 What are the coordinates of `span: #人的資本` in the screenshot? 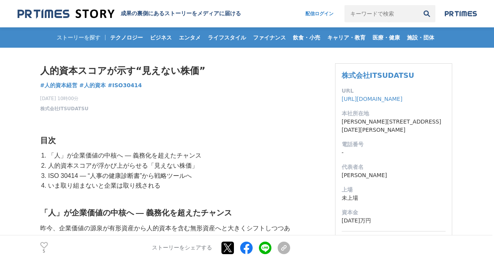 It's located at (93, 85).